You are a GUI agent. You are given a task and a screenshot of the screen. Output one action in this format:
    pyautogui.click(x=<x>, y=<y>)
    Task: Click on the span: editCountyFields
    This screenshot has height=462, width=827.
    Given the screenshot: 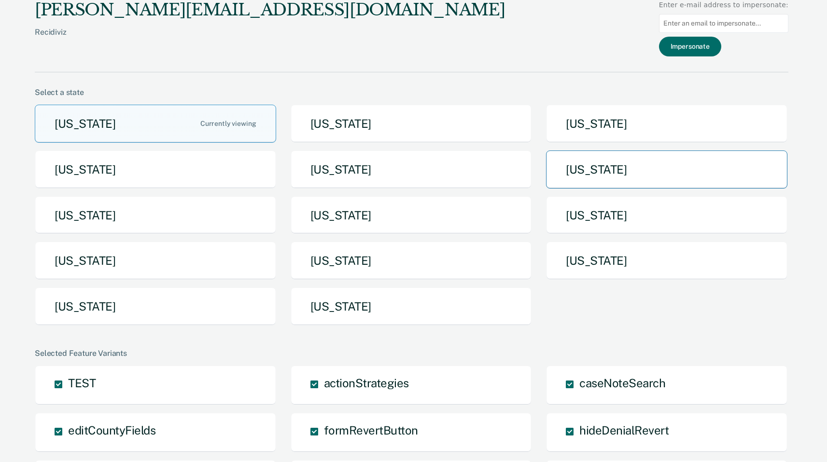 What is the action you would take?
    pyautogui.click(x=111, y=430)
    